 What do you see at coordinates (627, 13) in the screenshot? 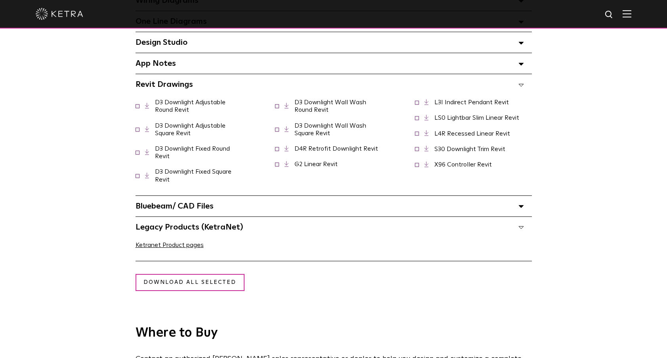
I see `img: Hamburger%20Nav.svg` at bounding box center [627, 13].